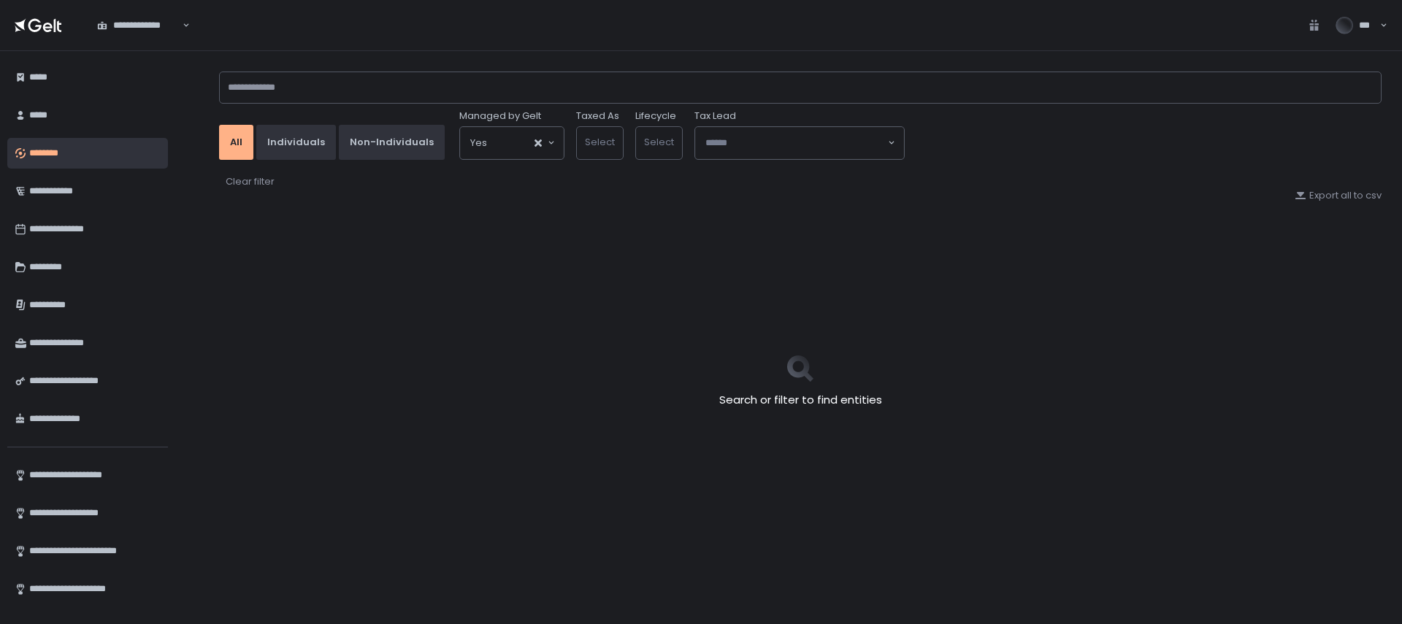 The image size is (1402, 624). What do you see at coordinates (1337, 196) in the screenshot?
I see `div: Export all to csv` at bounding box center [1337, 196].